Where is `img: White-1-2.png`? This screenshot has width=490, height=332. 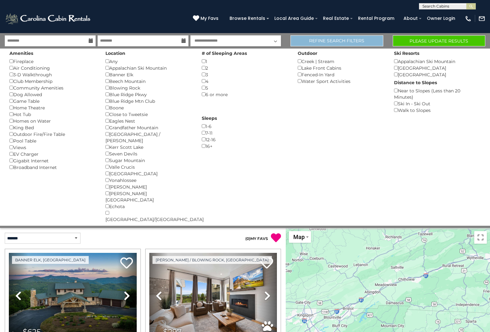
img: White-1-2.png is located at coordinates (48, 19).